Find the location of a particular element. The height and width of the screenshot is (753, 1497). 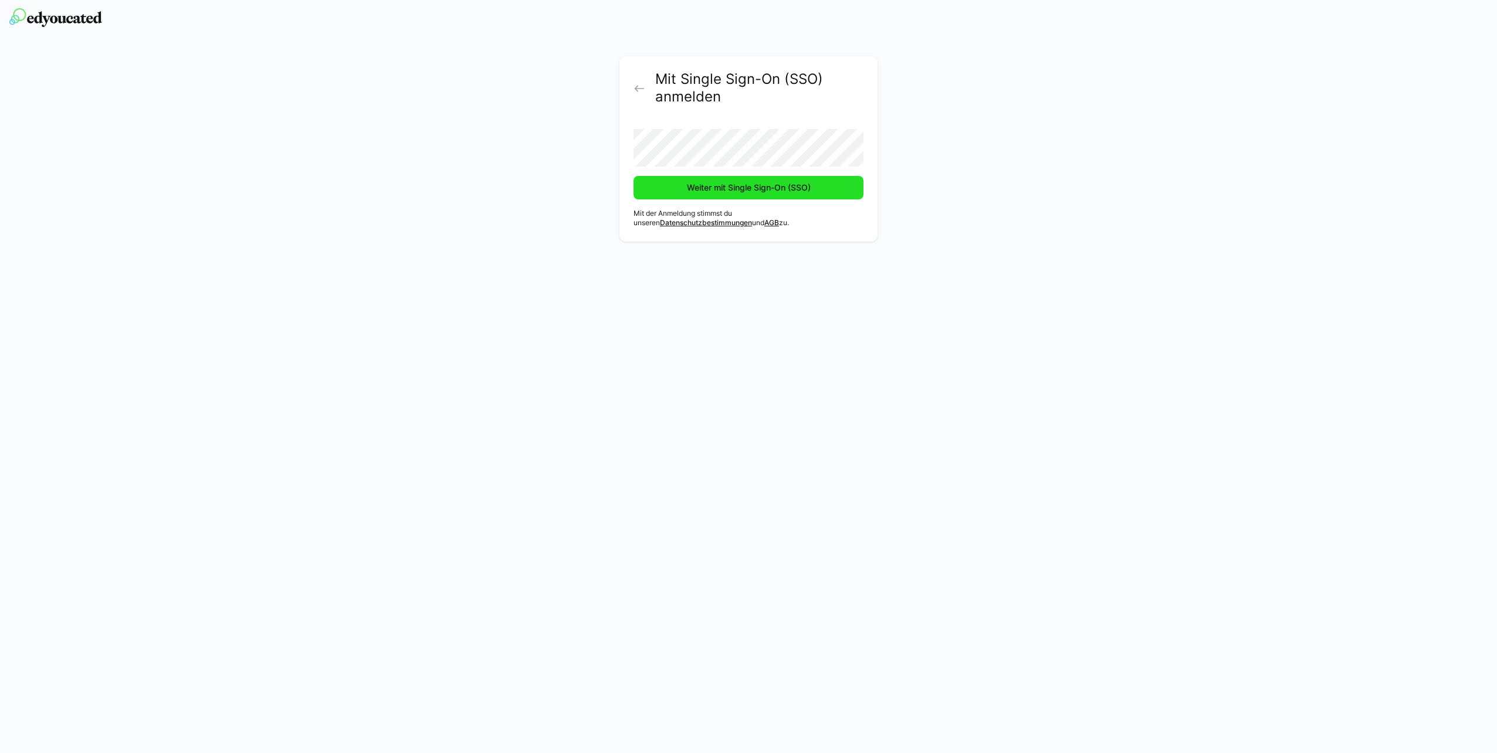

img: edyoucated is located at coordinates (56, 18).